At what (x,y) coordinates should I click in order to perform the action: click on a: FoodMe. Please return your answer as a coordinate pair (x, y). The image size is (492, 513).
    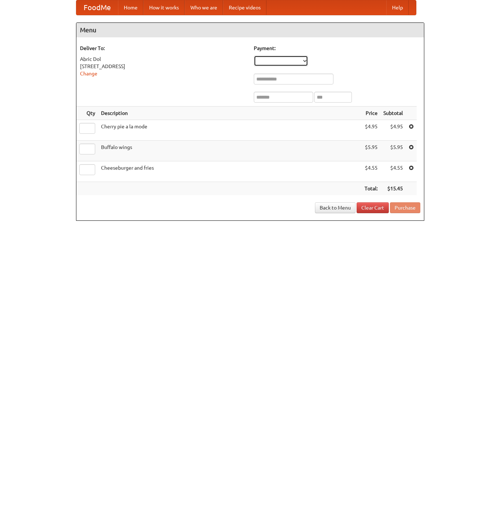
    Looking at the image, I should click on (97, 8).